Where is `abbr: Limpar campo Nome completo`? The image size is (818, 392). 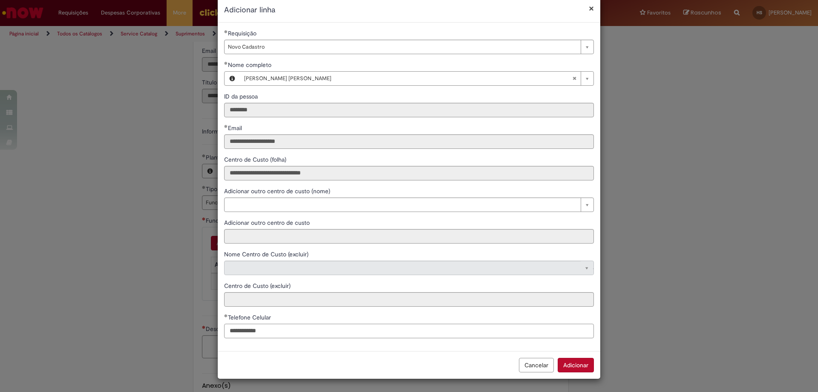 abbr: Limpar campo Nome completo is located at coordinates (574, 78).